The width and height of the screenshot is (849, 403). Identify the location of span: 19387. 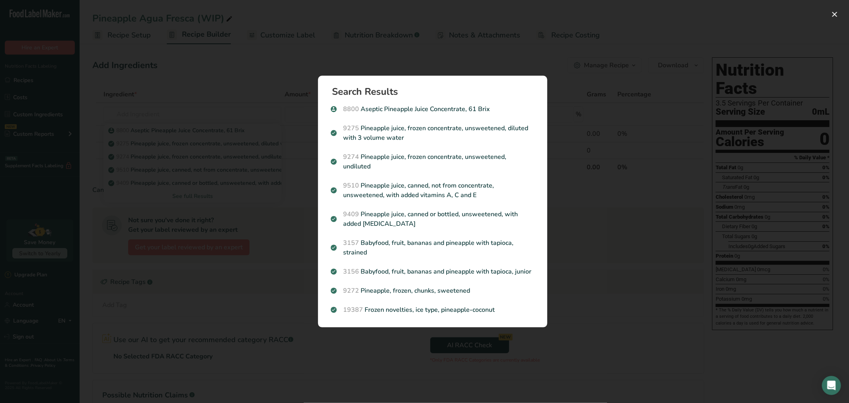
(353, 310).